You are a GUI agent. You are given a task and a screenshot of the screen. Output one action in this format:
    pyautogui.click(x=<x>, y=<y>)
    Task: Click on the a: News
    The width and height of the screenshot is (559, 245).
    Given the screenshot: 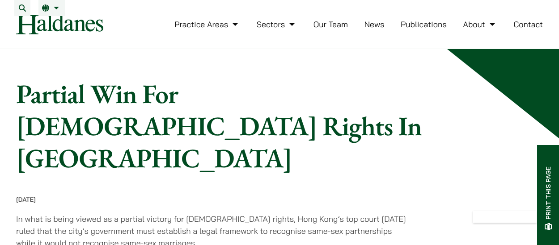 What is the action you would take?
    pyautogui.click(x=374, y=24)
    